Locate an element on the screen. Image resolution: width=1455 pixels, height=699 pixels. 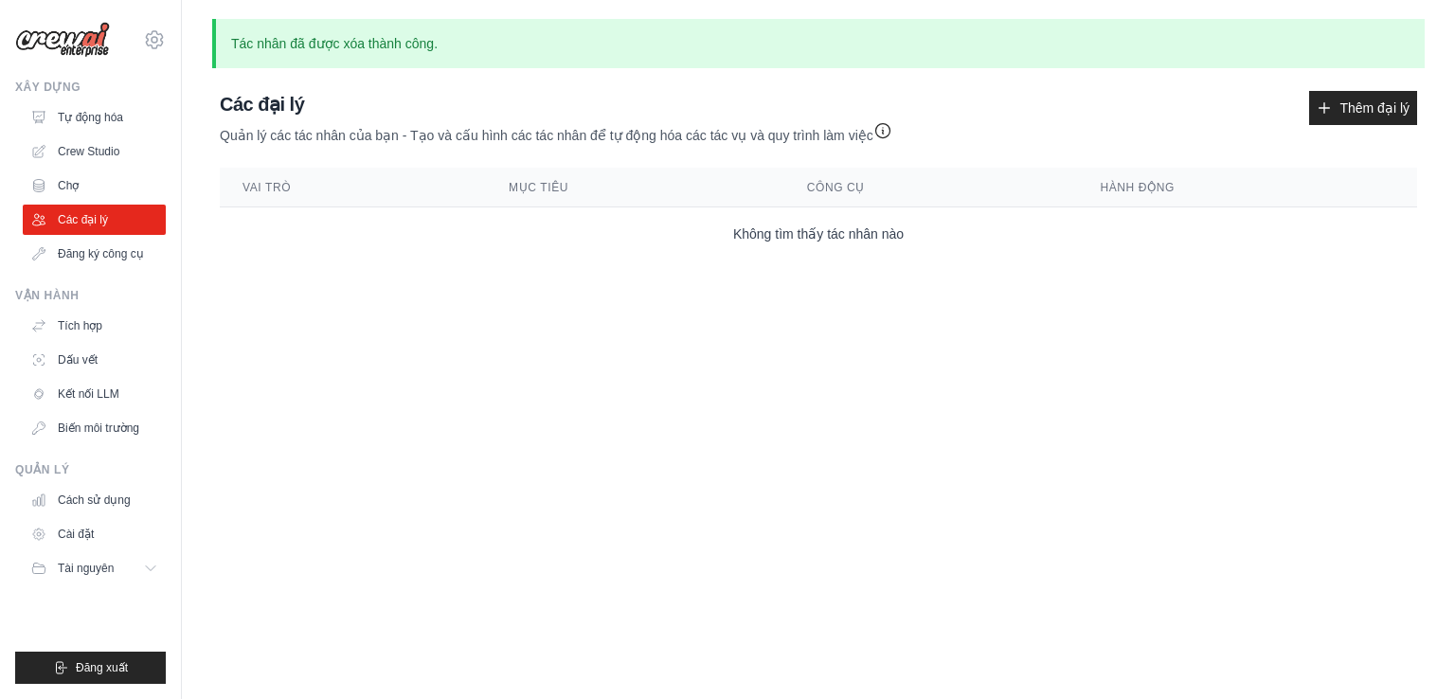
font: Chợ is located at coordinates (68, 186).